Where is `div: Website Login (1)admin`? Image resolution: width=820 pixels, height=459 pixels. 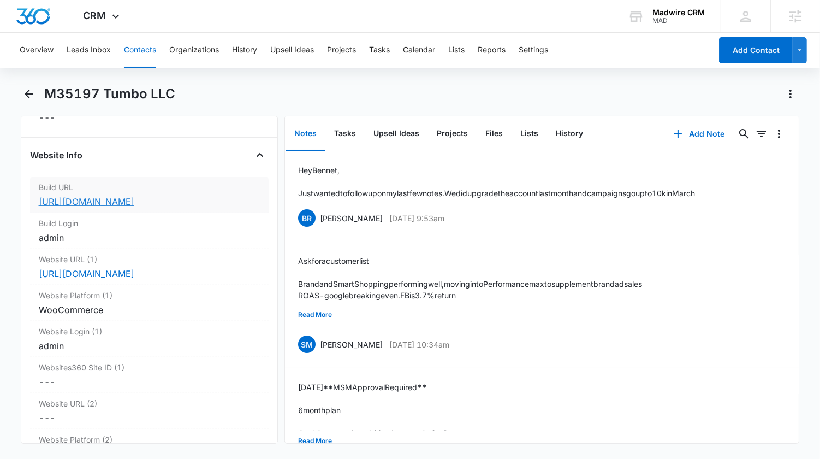 div: Website Login (1)admin is located at coordinates (150, 339).